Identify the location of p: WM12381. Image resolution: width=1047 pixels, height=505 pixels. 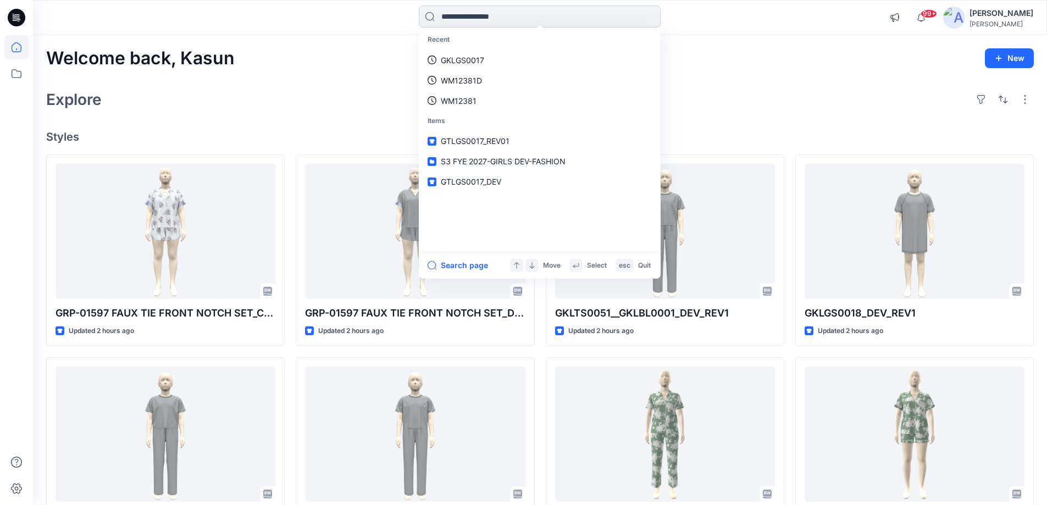
(458, 101).